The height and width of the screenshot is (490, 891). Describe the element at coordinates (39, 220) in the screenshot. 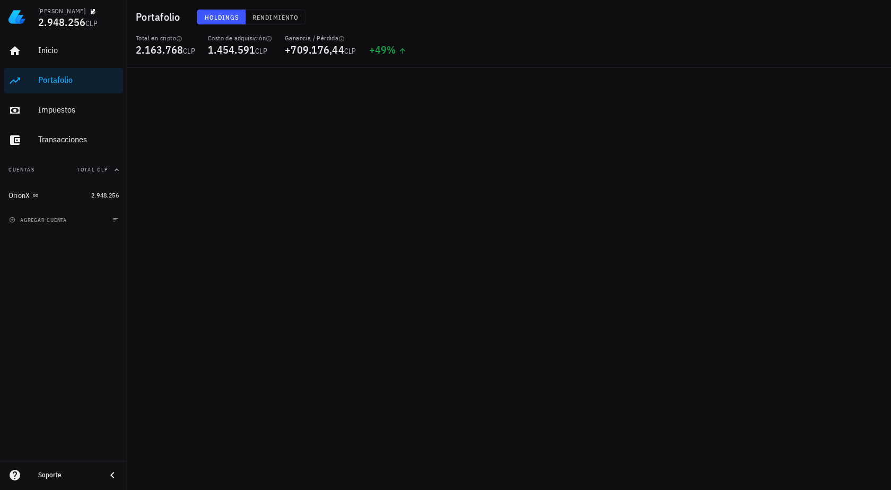

I see `button: agregar cuenta` at that location.